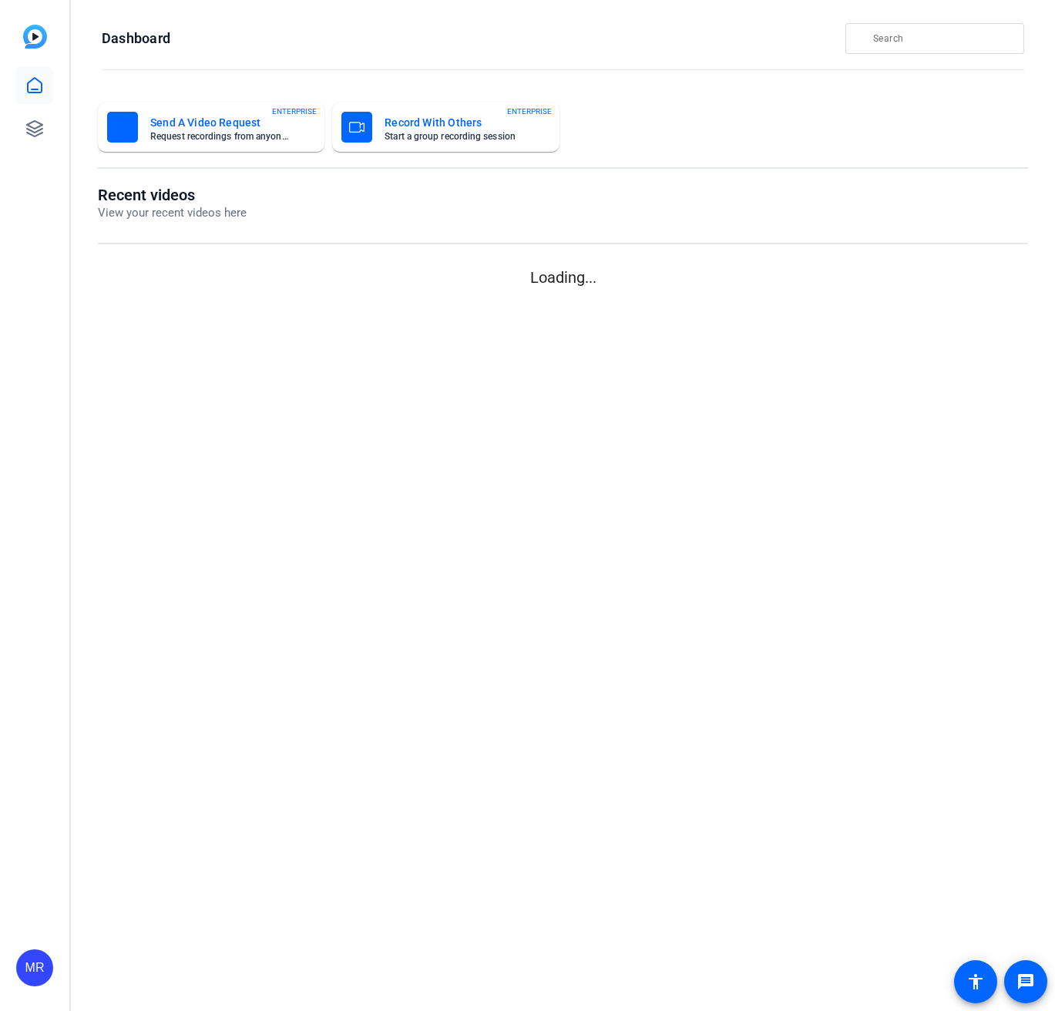  Describe the element at coordinates (35, 36) in the screenshot. I see `img: blue-gradient.svg` at that location.